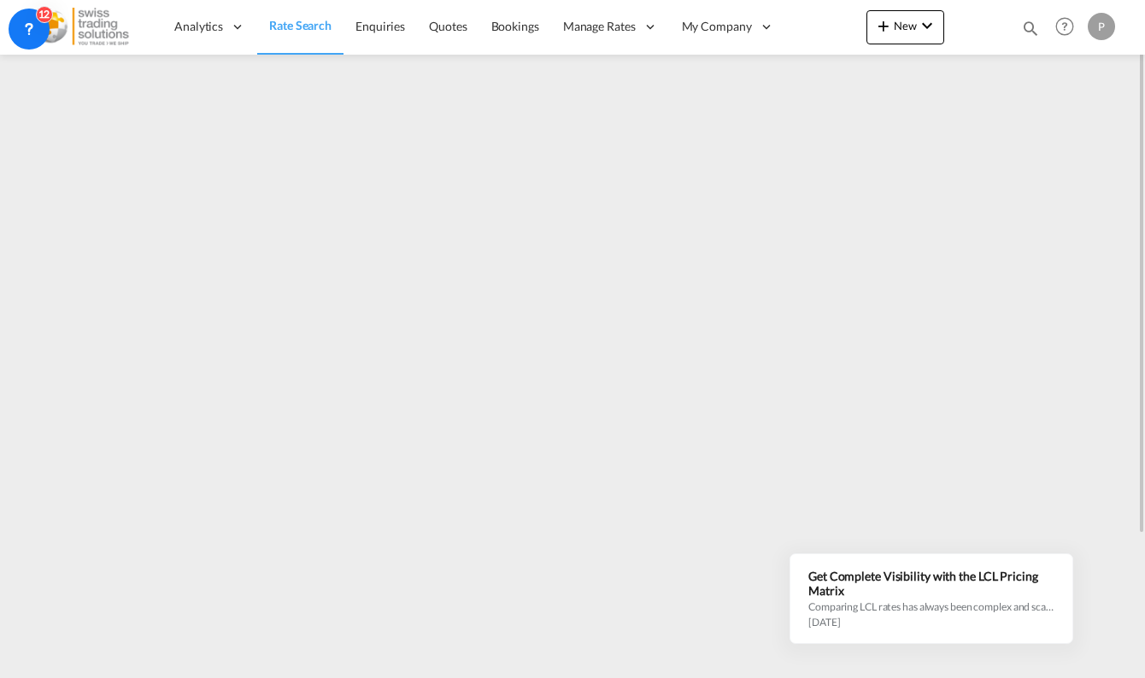  What do you see at coordinates (1101, 26) in the screenshot?
I see `div: P` at bounding box center [1101, 26].